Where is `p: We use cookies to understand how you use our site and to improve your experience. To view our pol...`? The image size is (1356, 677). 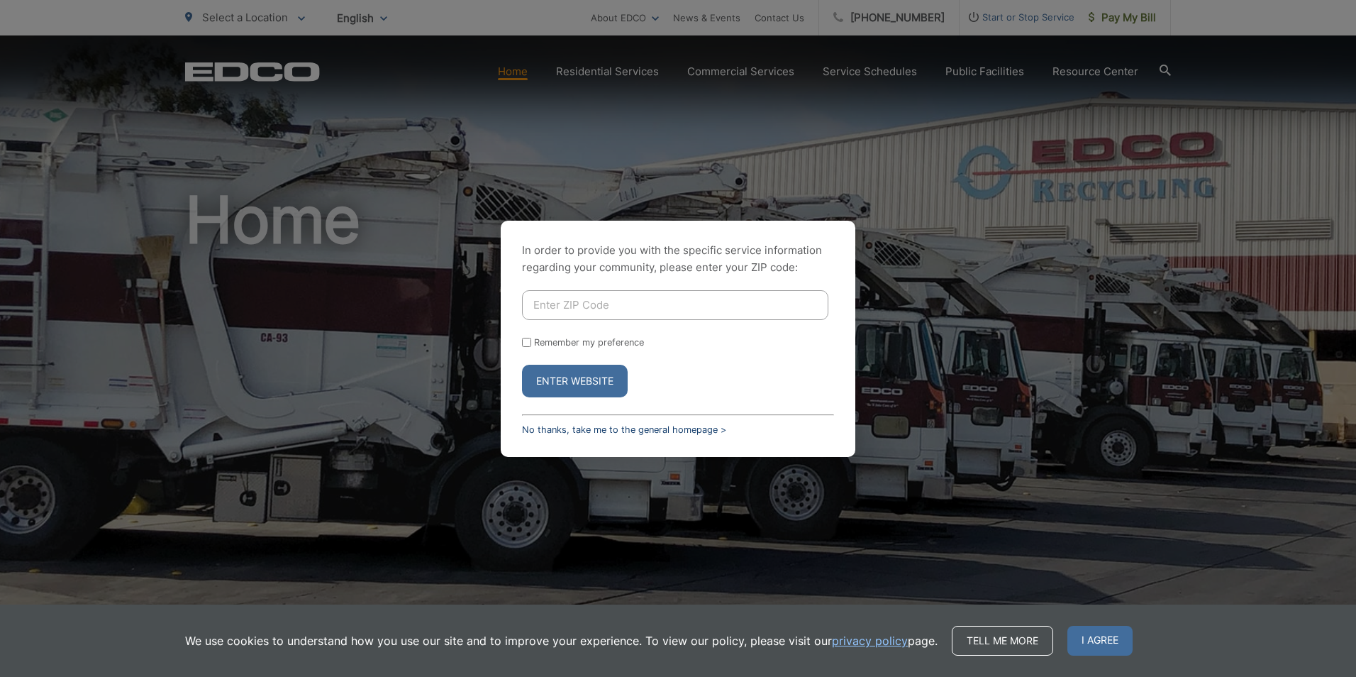 p: We use cookies to understand how you use our site and to improve your experience. To view our pol... is located at coordinates (561, 640).